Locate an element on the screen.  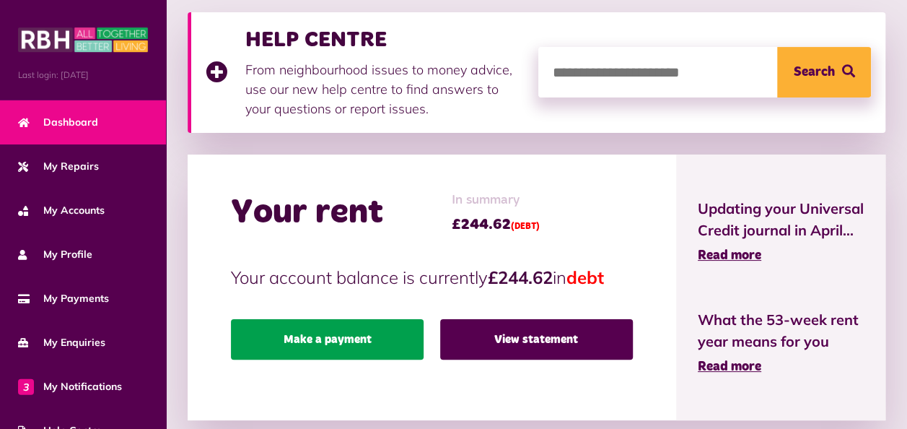
a: What the 53-week rent year means for you Read more is located at coordinates (781, 343).